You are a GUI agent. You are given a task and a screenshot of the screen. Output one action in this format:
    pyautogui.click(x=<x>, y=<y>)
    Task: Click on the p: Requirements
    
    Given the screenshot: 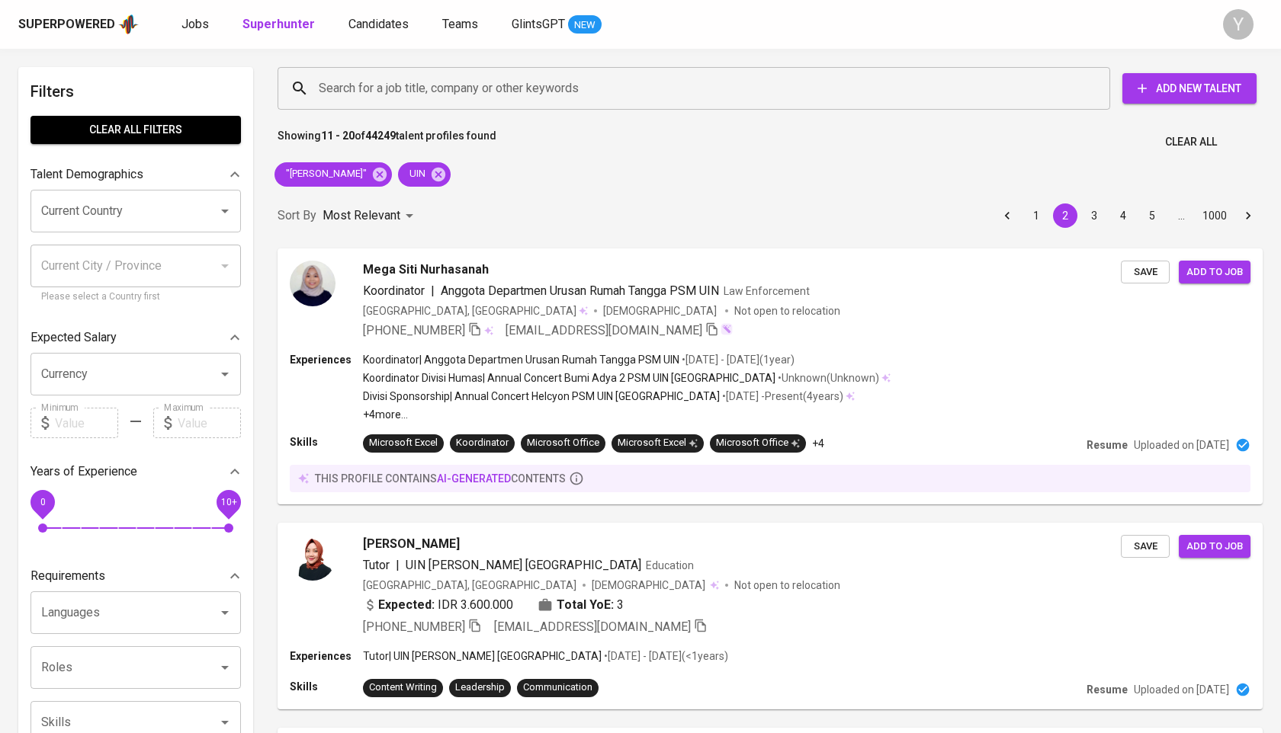 What is the action you would take?
    pyautogui.click(x=68, y=576)
    